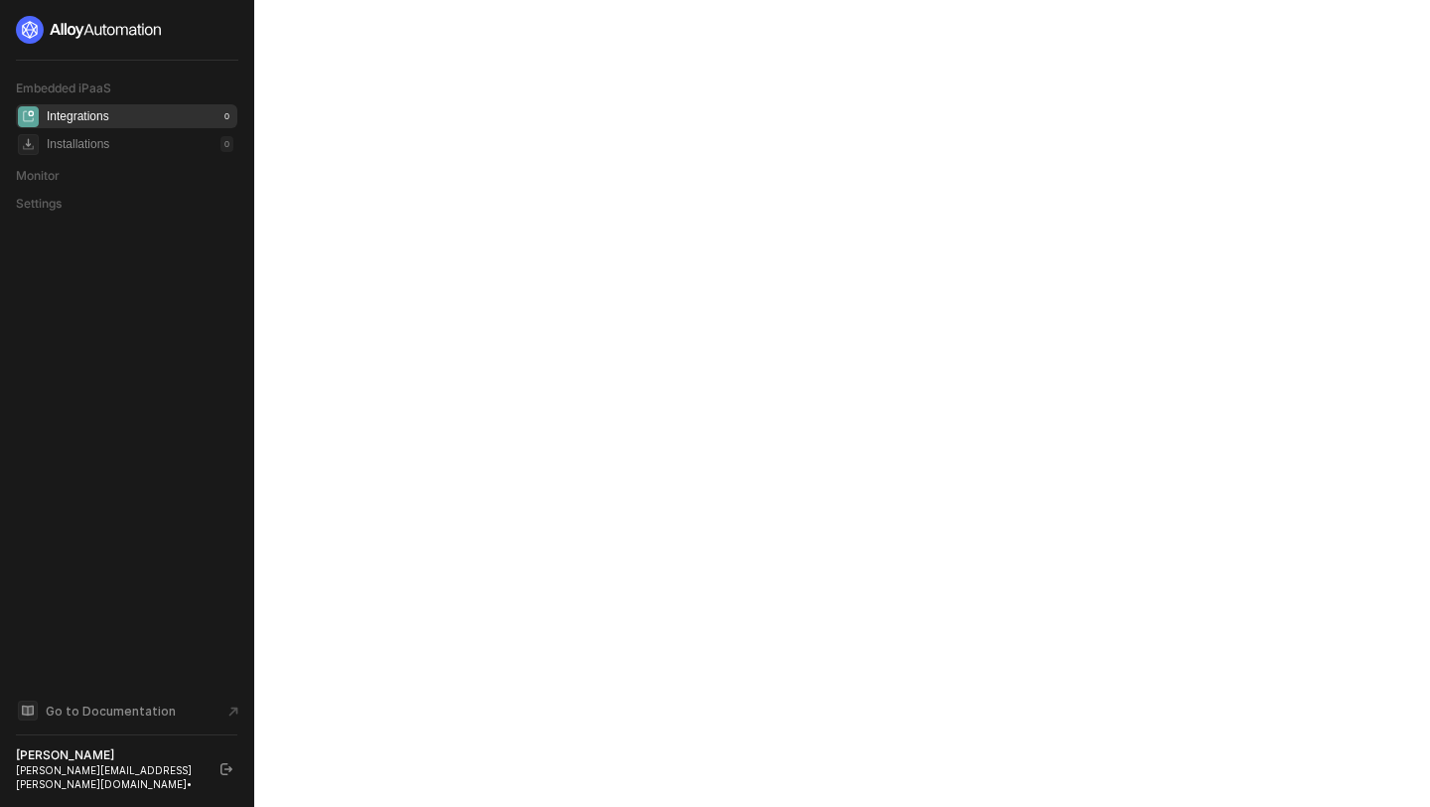  I want to click on a: logo, so click(126, 30).